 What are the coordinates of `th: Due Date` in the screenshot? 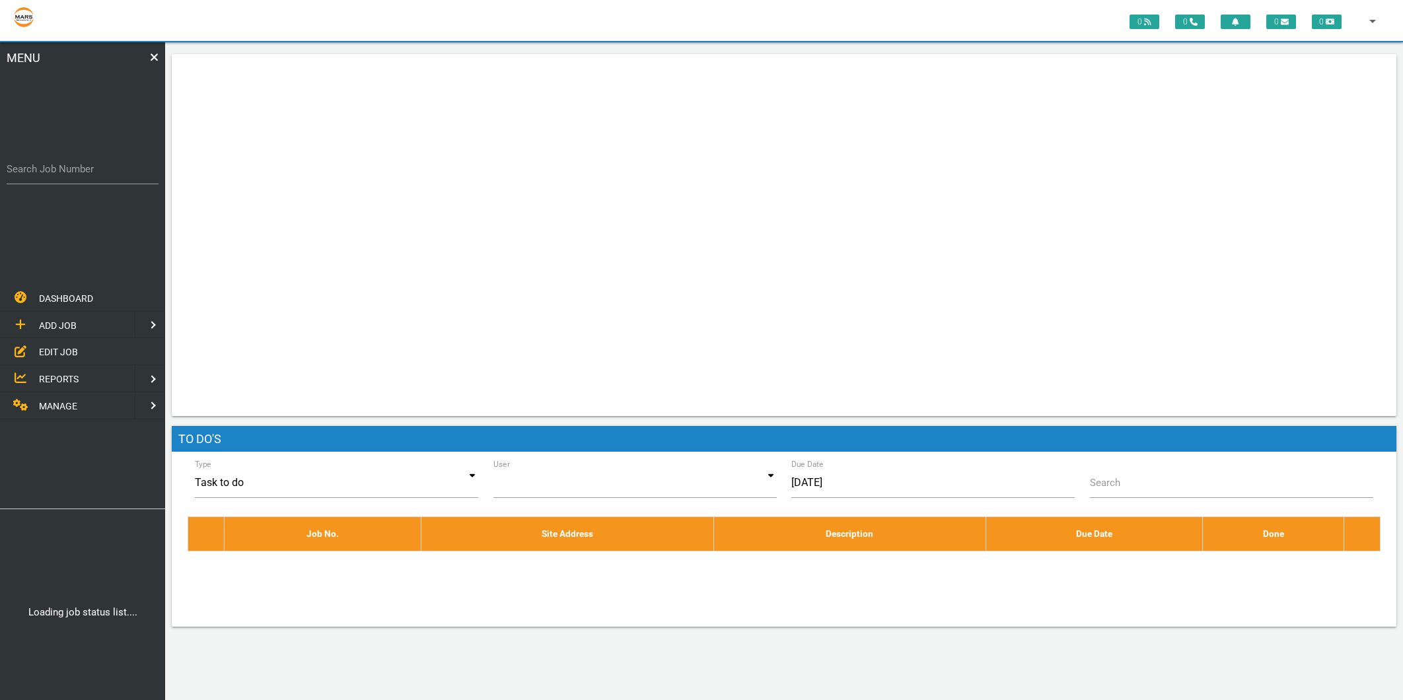 It's located at (1094, 534).